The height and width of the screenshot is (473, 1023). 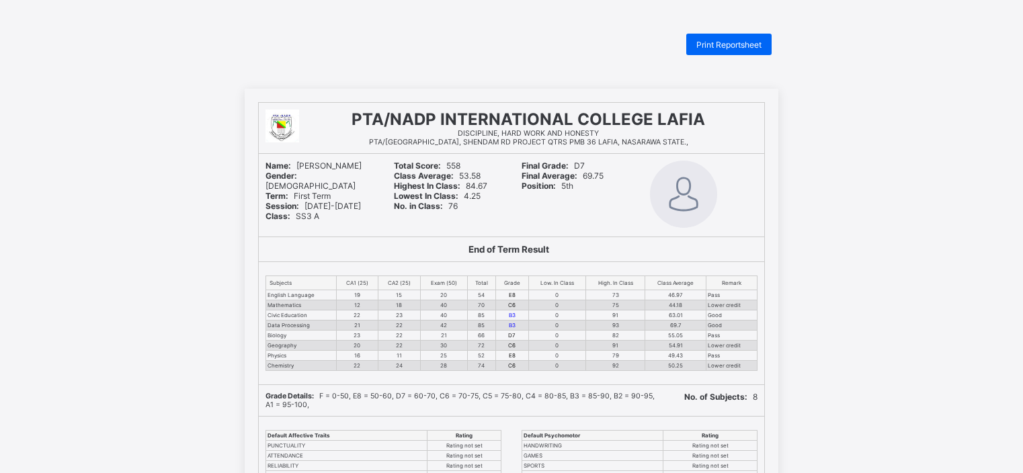 I want to click on b: End of Term Result, so click(x=509, y=249).